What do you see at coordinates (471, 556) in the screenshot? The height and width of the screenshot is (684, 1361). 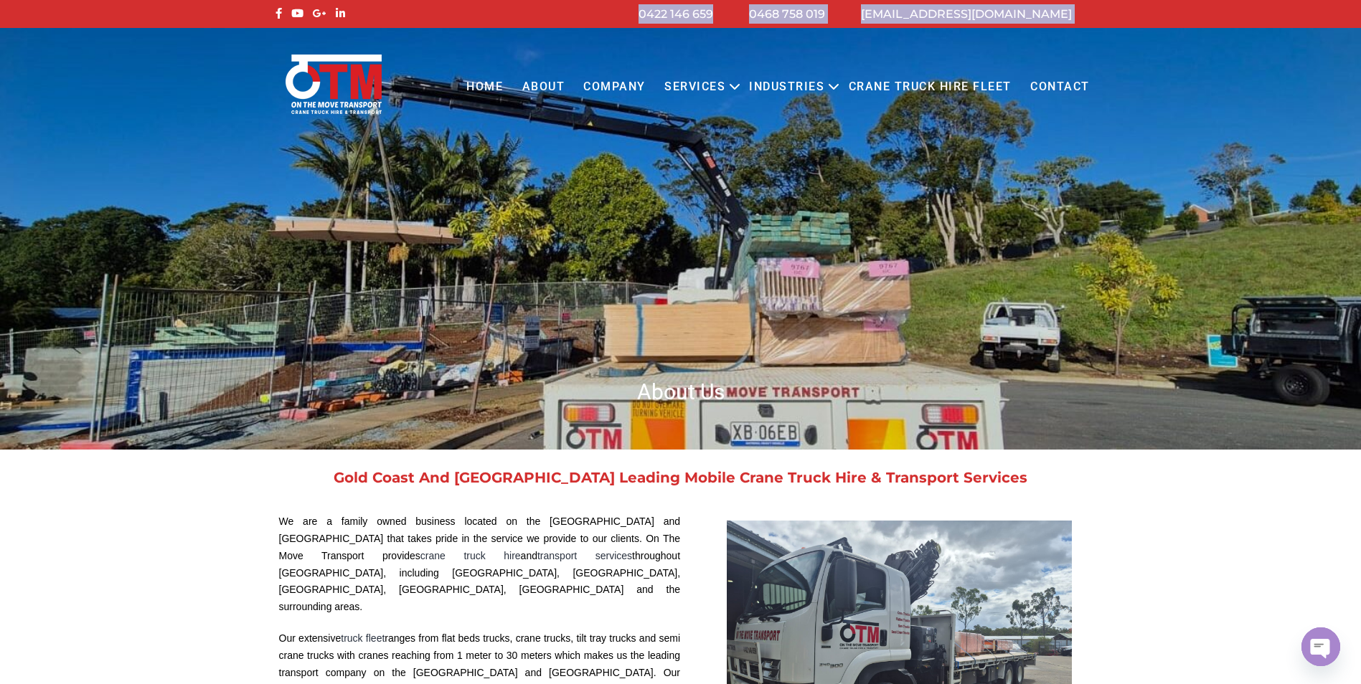 I see `a: crane truck hire` at bounding box center [471, 556].